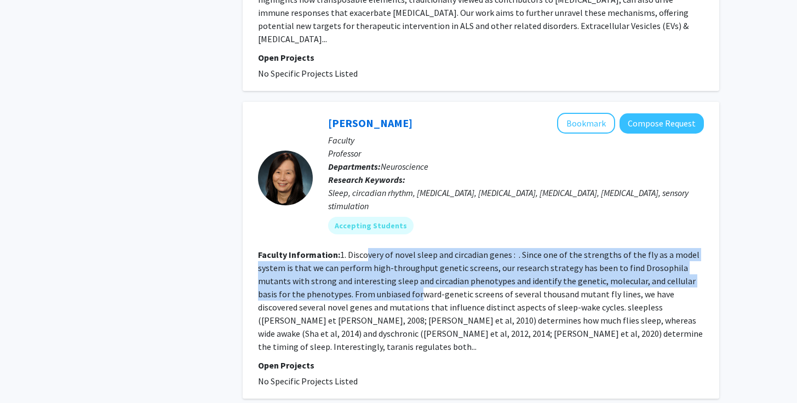 This screenshot has height=403, width=797. Describe the element at coordinates (404, 166) in the screenshot. I see `span: Neuroscience` at that location.